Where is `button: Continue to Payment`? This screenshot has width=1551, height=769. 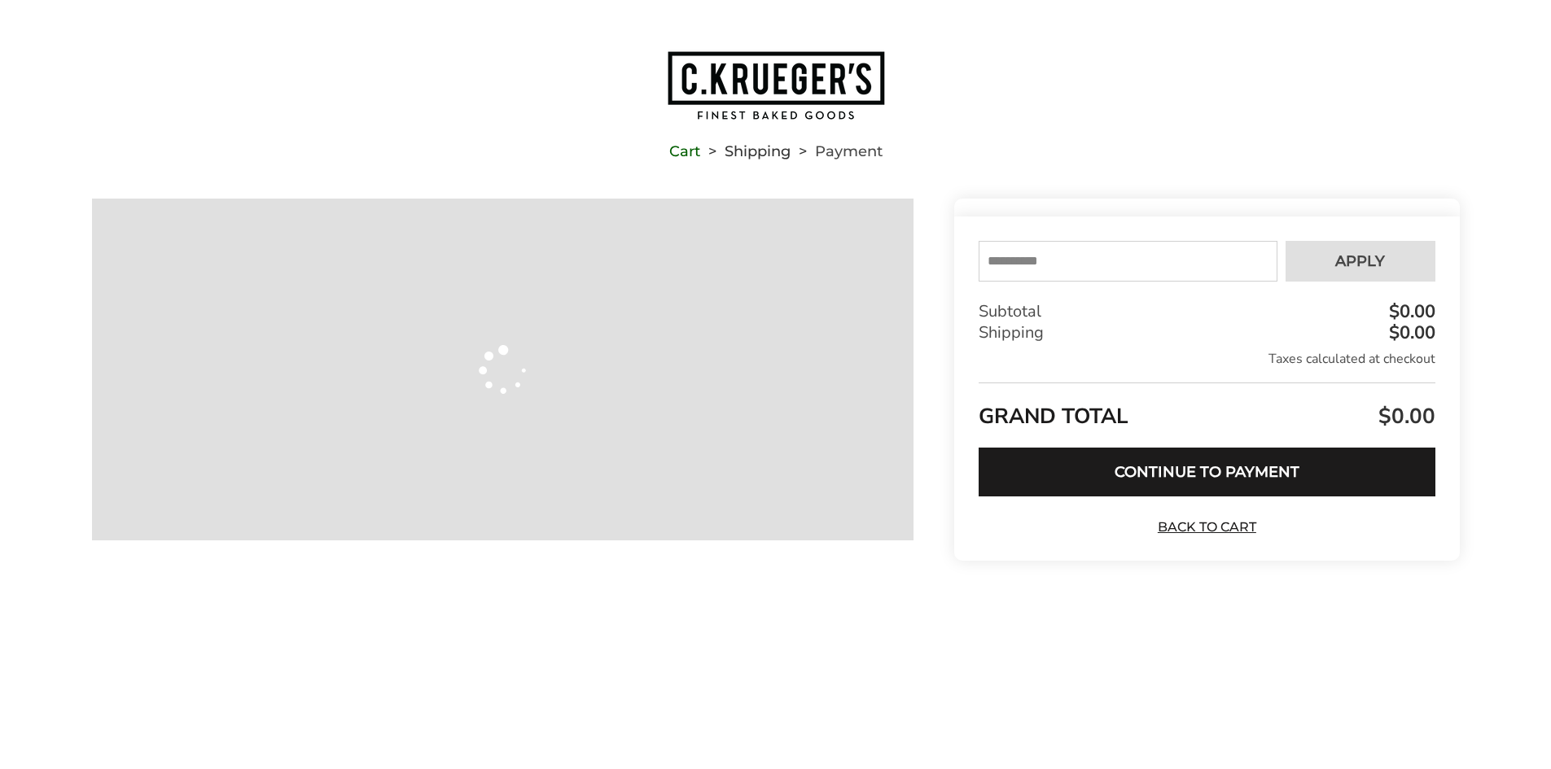 button: Continue to Payment is located at coordinates (1207, 472).